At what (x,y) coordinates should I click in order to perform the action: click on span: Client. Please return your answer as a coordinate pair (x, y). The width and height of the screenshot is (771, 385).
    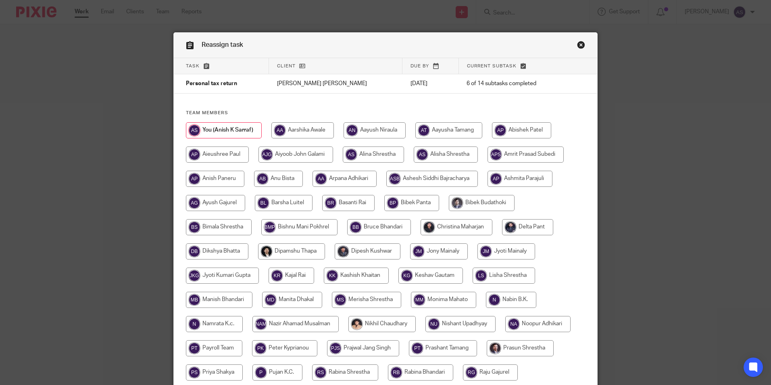
    Looking at the image, I should click on (286, 66).